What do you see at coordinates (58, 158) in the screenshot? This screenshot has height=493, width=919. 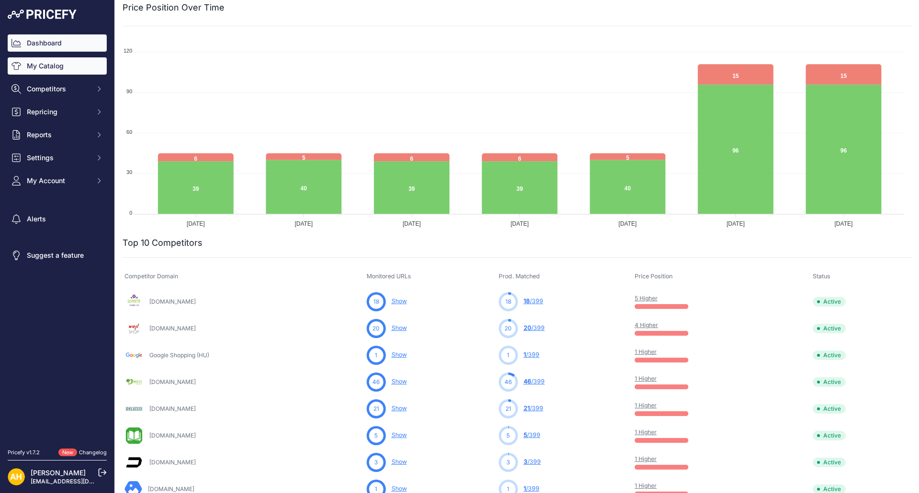 I see `span: Settings` at bounding box center [58, 158].